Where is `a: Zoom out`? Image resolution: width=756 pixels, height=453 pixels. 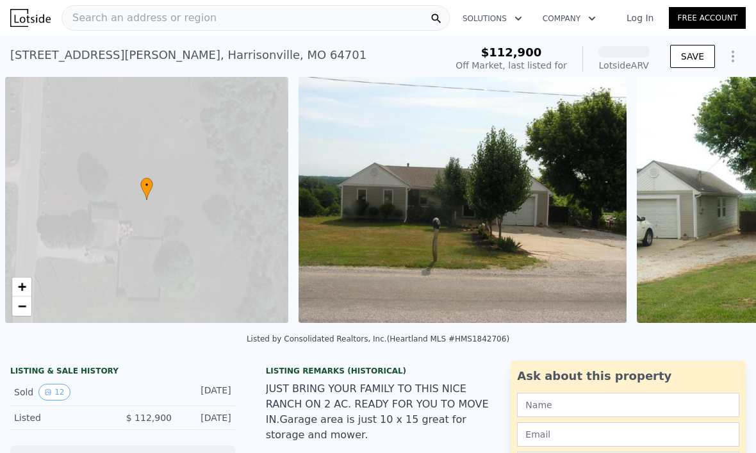
a: Zoom out is located at coordinates (22, 306).